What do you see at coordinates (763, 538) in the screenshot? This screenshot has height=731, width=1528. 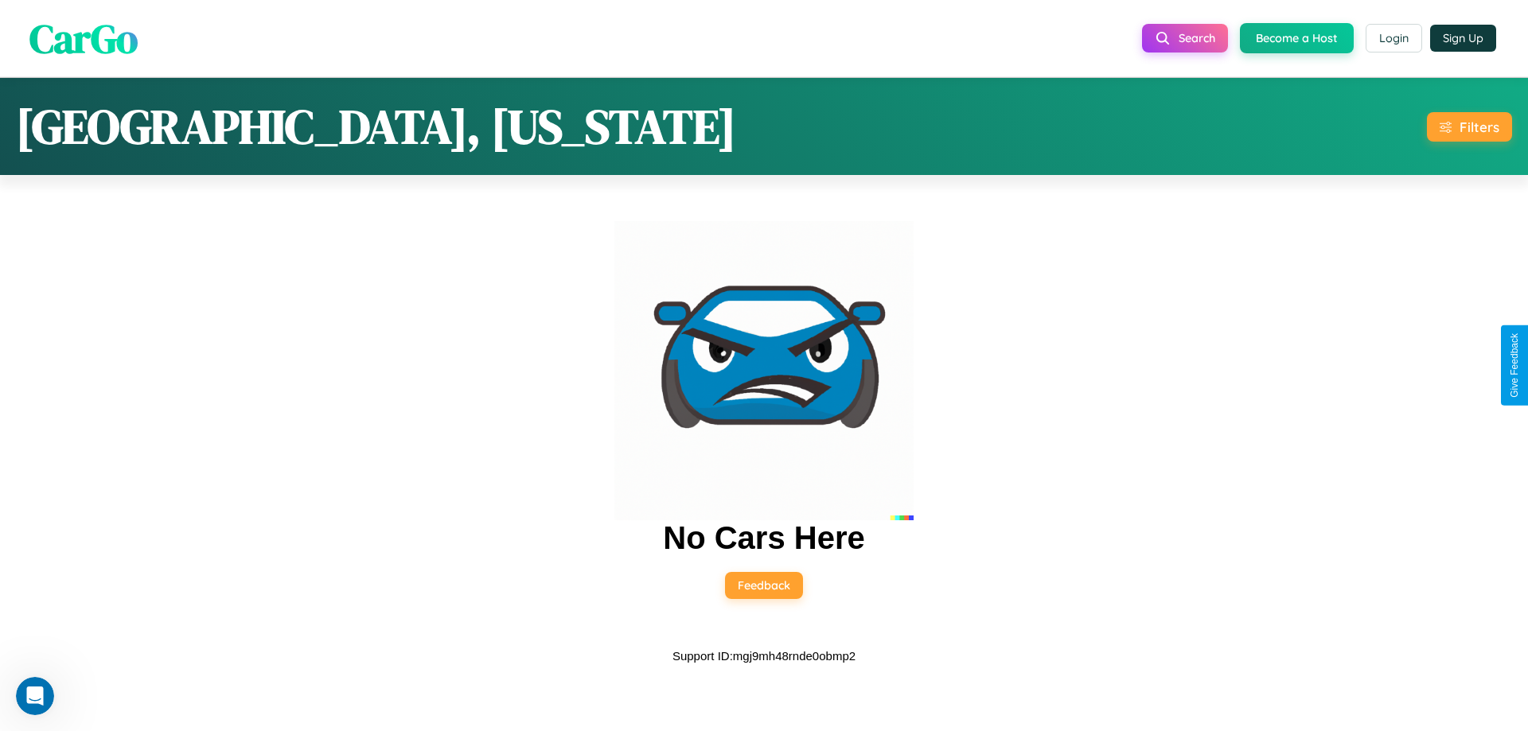 I see `h2: No Cars Here` at bounding box center [763, 538].